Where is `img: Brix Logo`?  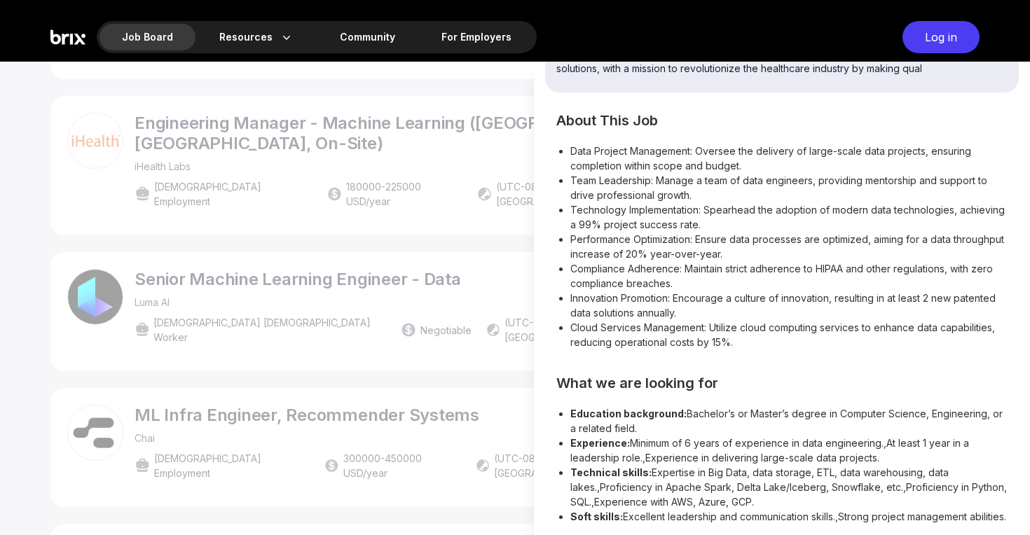
img: Brix Logo is located at coordinates (68, 37).